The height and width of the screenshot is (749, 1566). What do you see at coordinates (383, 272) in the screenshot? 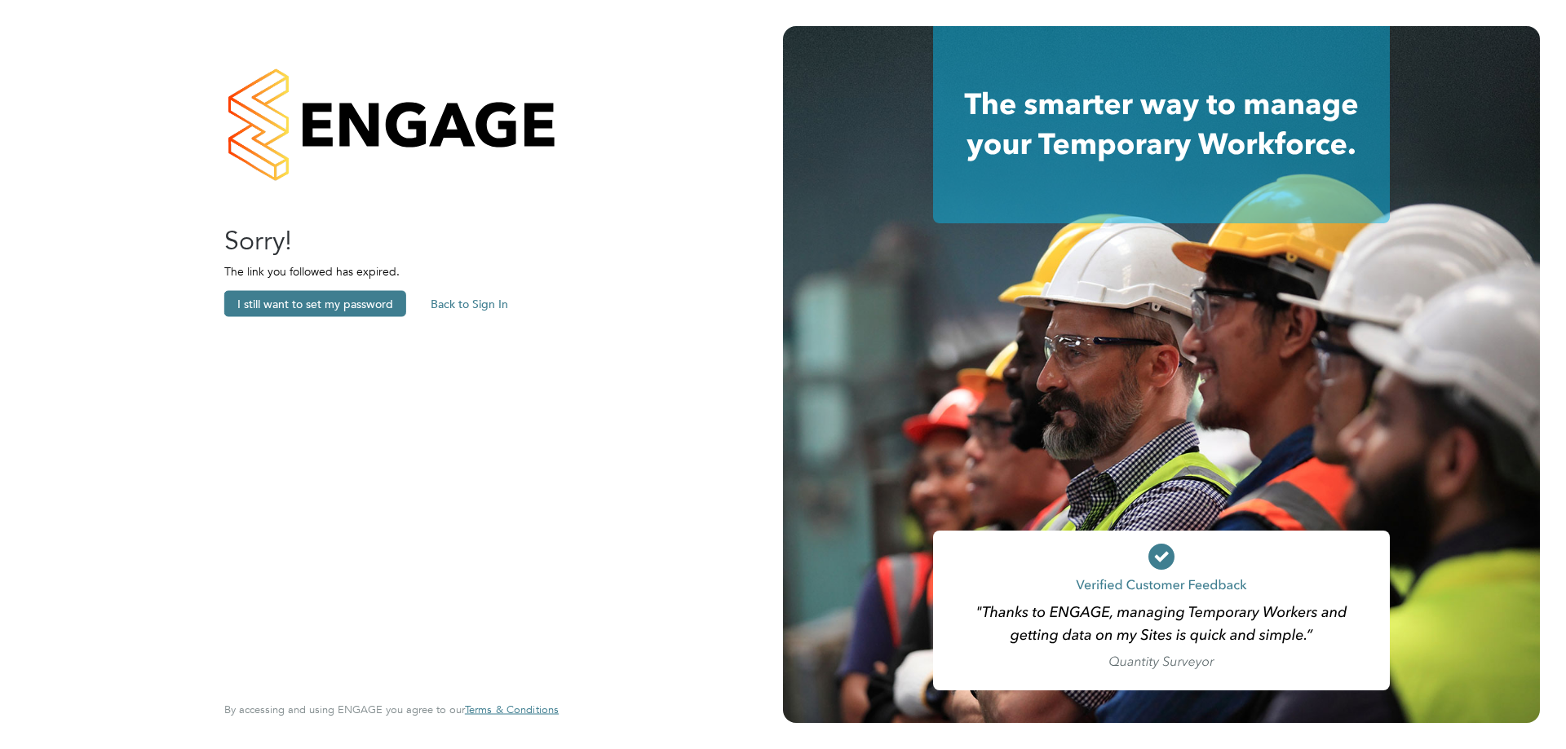
I see `p: The link you followed has expired.` at bounding box center [383, 272].